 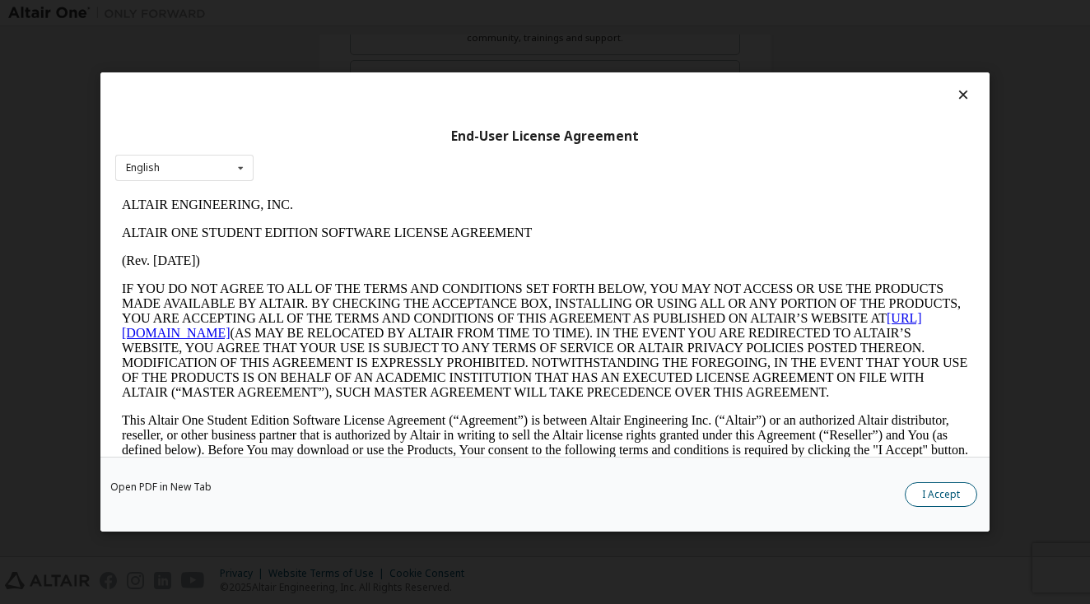 I want to click on a: Open PDF in New Tab, so click(x=160, y=487).